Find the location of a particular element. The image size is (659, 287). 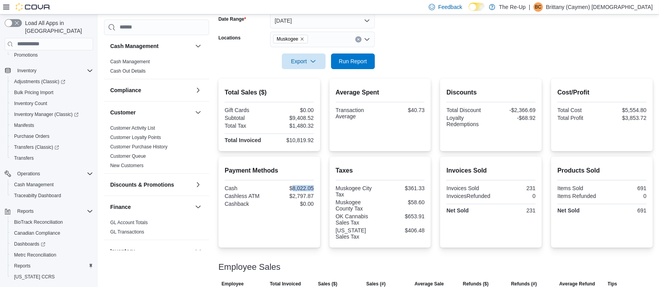

h2: Total Sales ($) is located at coordinates (269, 93).